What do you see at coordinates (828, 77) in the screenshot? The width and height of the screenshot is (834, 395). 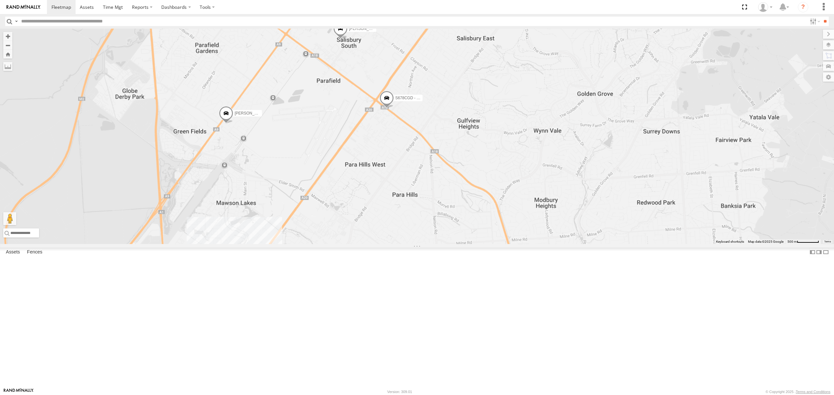 I see `label: Map Settings` at bounding box center [828, 77].